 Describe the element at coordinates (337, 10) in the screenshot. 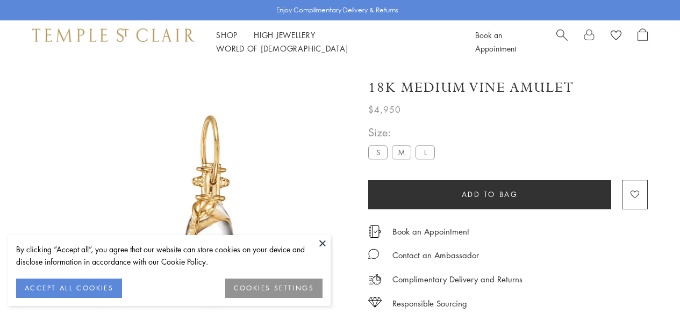

I see `p: Enjoy Complimentary Delivery & Returns` at that location.